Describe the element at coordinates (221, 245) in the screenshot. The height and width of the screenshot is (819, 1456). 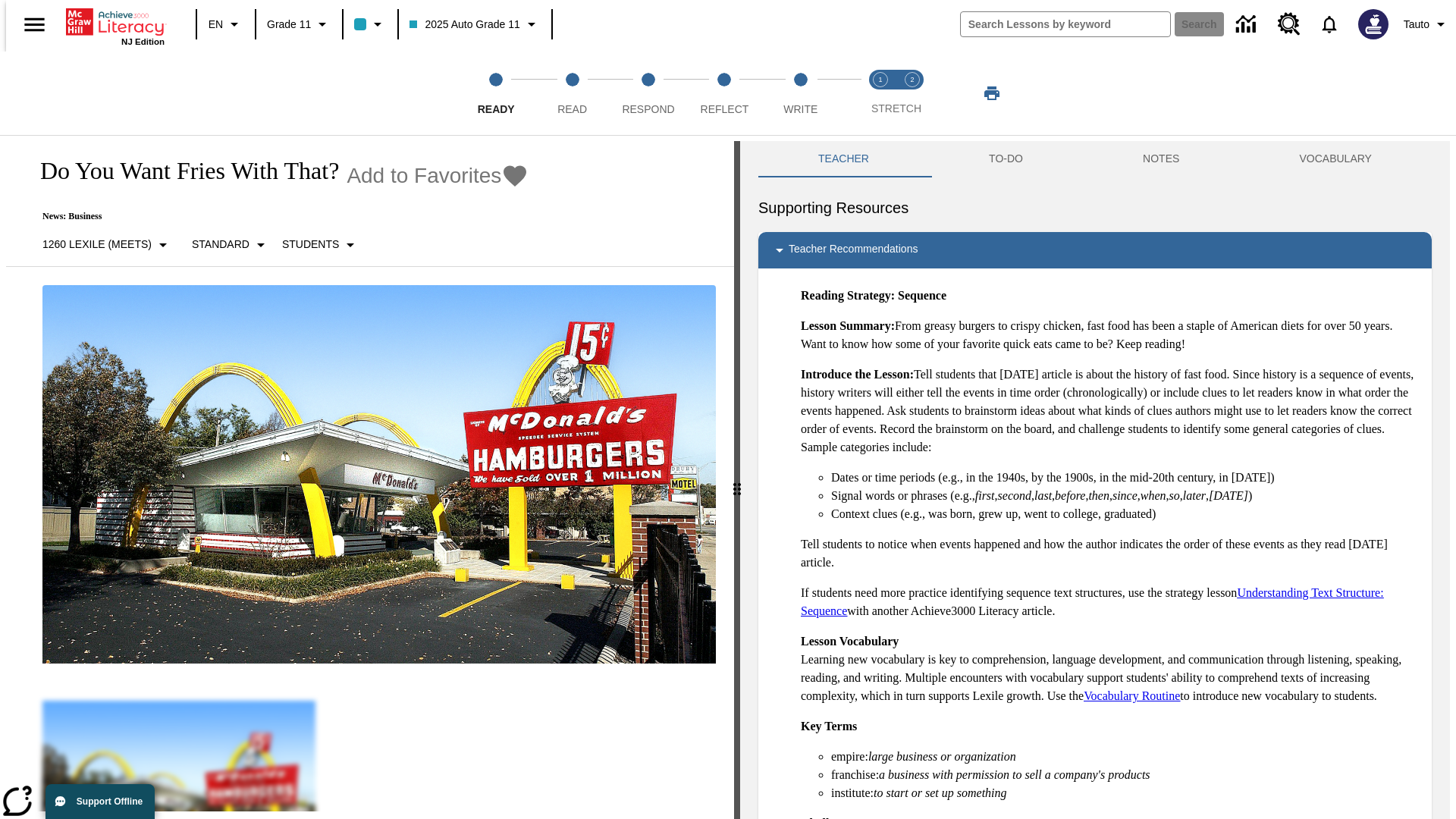
I see `p: Standard` at that location.